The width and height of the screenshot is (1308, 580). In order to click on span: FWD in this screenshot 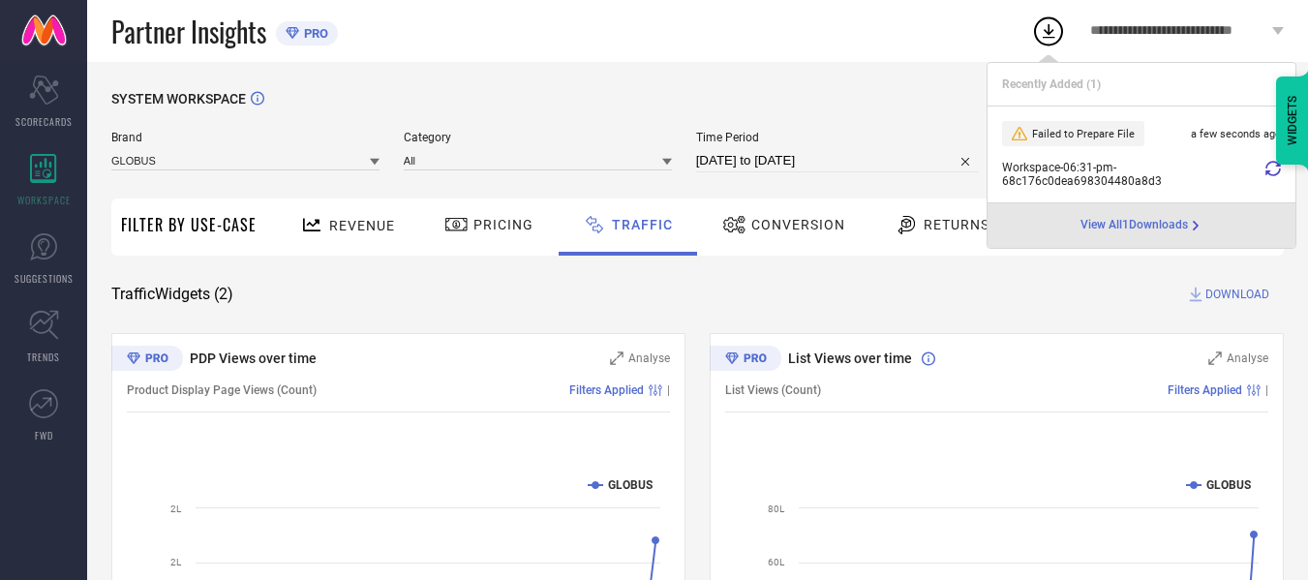, I will do `click(44, 435)`.